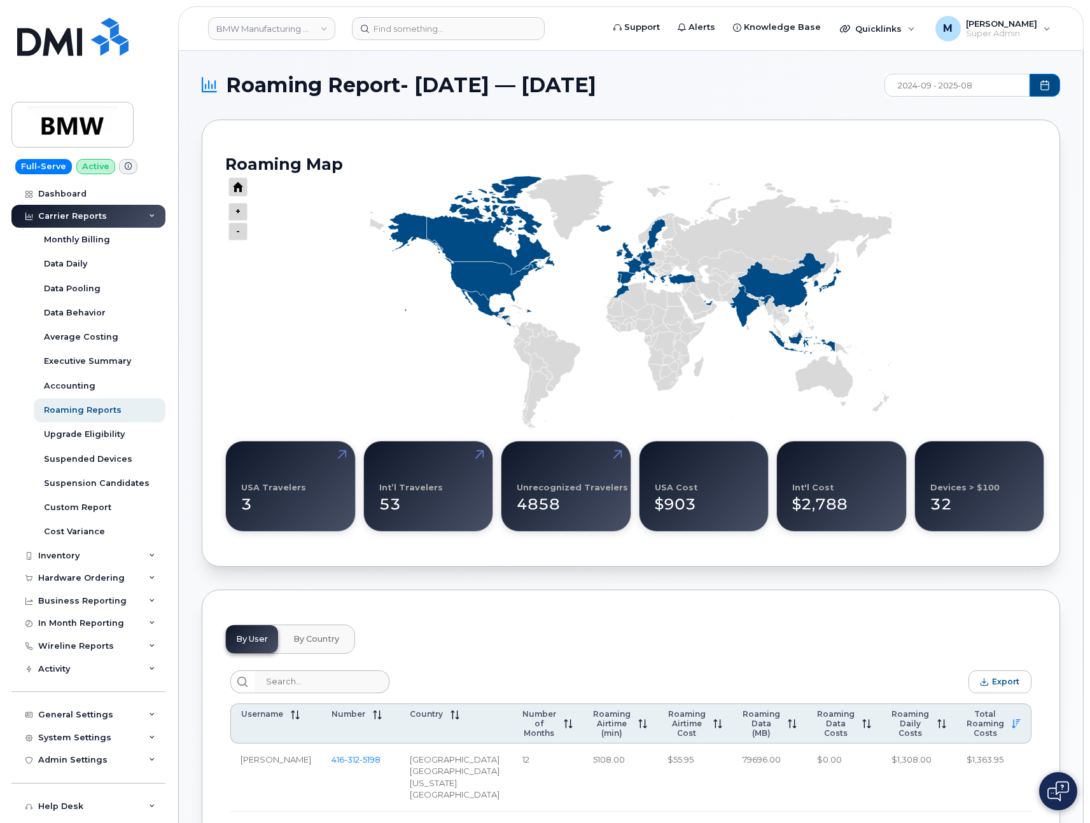 Image resolution: width=1090 pixels, height=823 pixels. I want to click on h2: Roaming Map, so click(630, 164).